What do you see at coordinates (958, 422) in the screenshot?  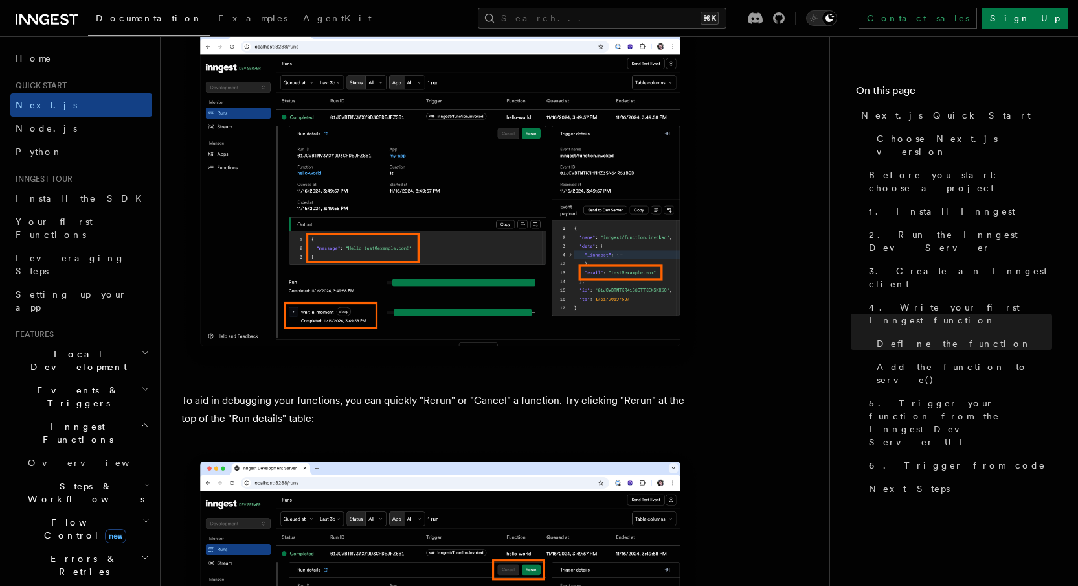 I see `a: 5. Trigger your function from the Inngest Dev Server UI` at bounding box center [958, 422].